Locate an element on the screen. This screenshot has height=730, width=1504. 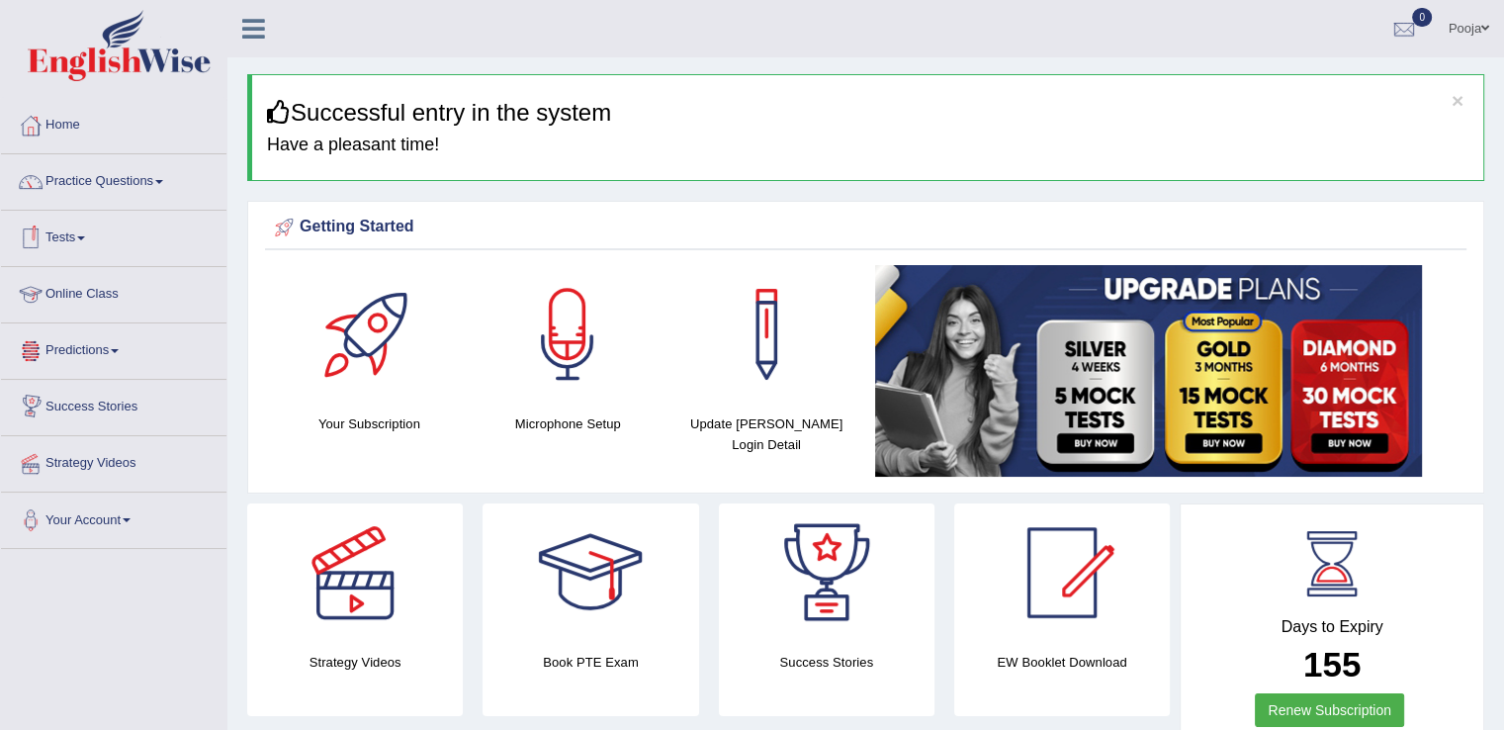
a: Tests is located at coordinates (114, 235).